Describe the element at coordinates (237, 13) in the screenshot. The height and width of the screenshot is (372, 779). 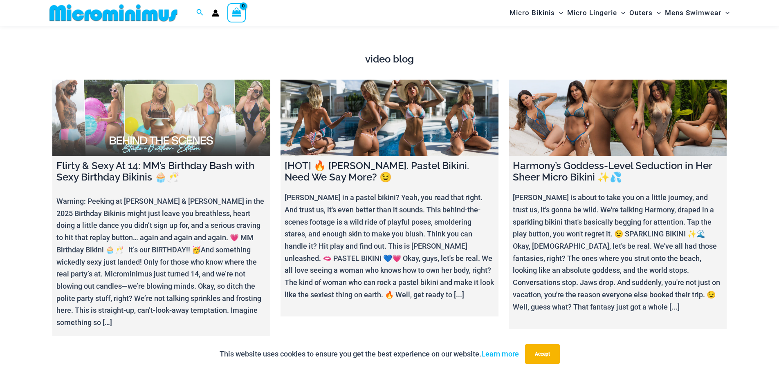
I see `a: View Shopping Cart, empty` at that location.